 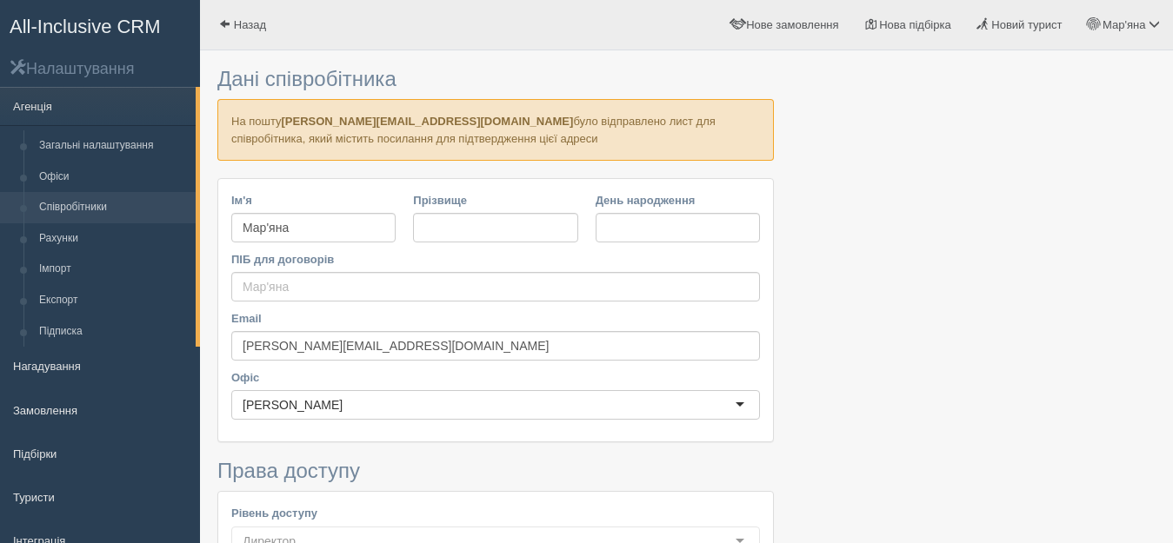 I want to click on span: Новий турист, so click(x=1026, y=24).